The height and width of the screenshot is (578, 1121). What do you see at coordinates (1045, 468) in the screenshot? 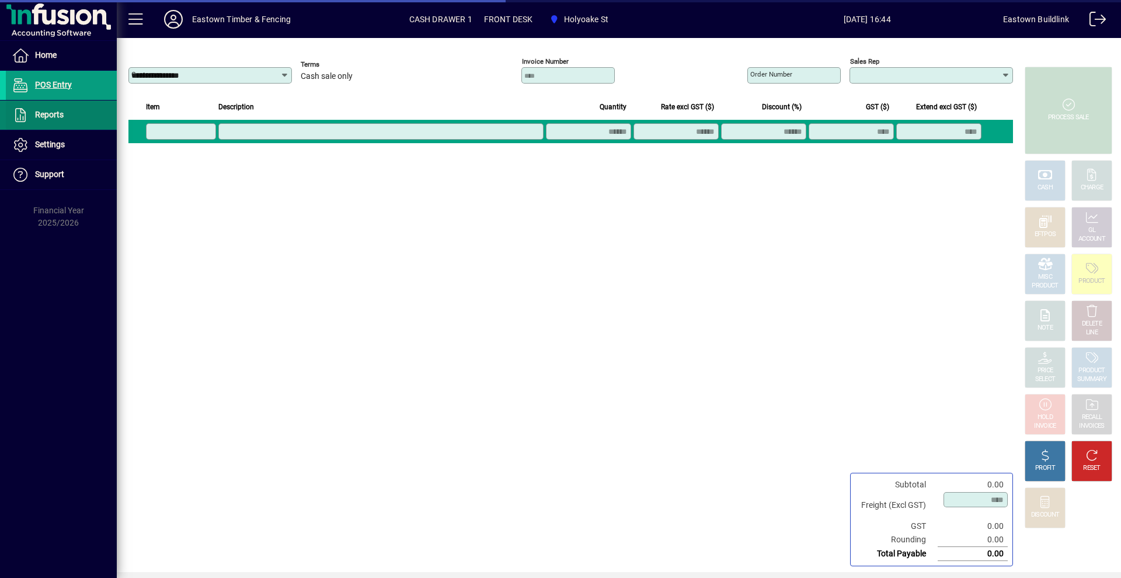
I see `div: PROFIT` at bounding box center [1045, 468].